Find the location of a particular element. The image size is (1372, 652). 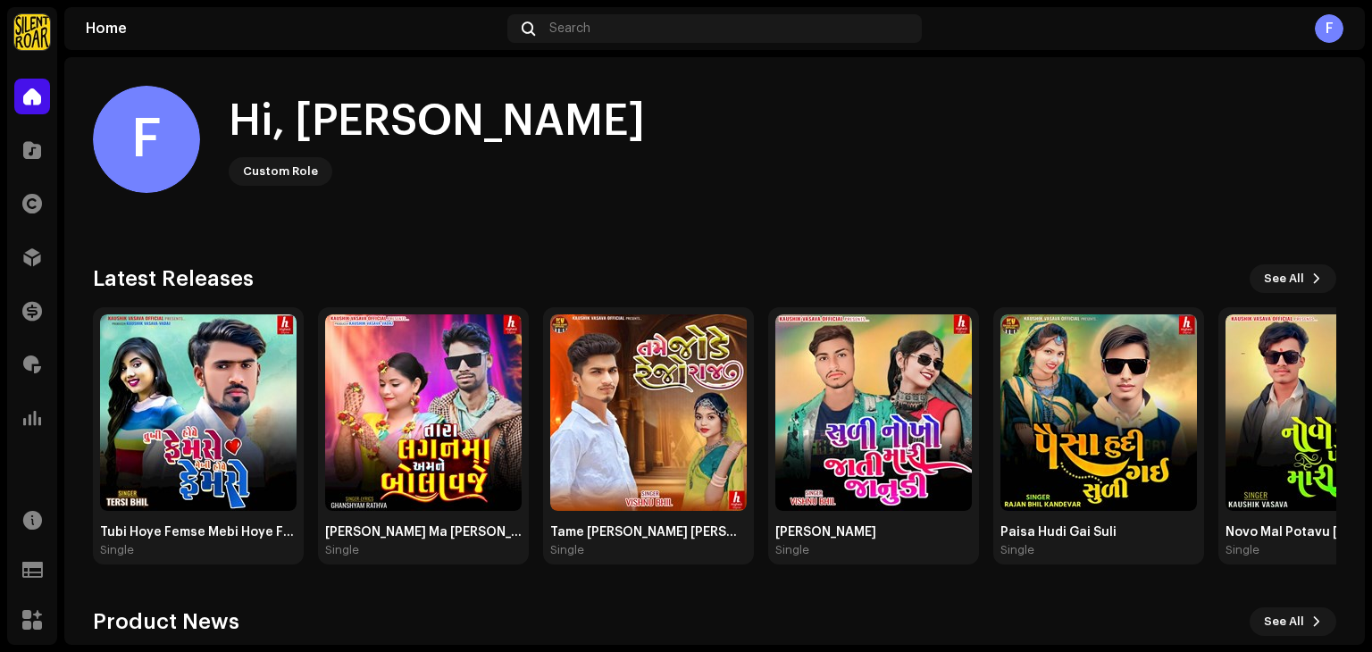

img: 11f8420b-d585-413d-9ee0-a08a04a7fdb6 is located at coordinates (649, 413).